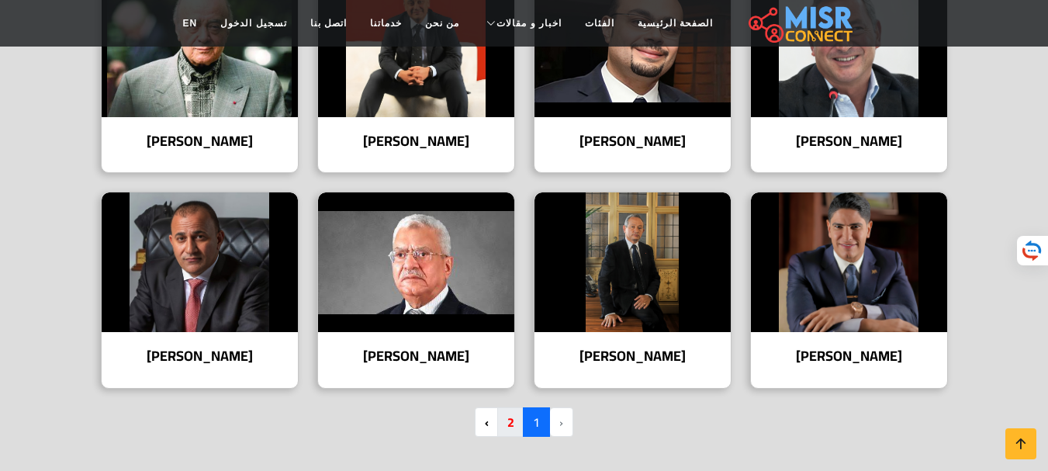 This screenshot has height=471, width=1048. What do you see at coordinates (529, 23) in the screenshot?
I see `span: اخبار و مقالات` at bounding box center [529, 23].